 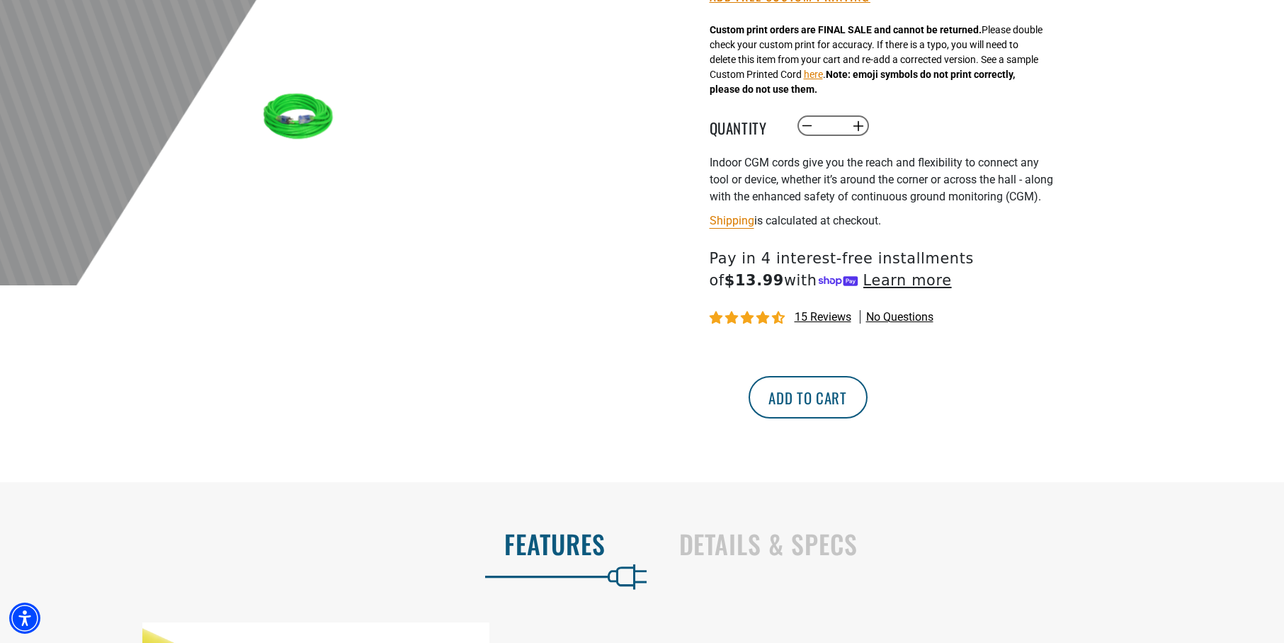 What do you see at coordinates (317, 544) in the screenshot?
I see `h2: Features` at bounding box center [317, 544].